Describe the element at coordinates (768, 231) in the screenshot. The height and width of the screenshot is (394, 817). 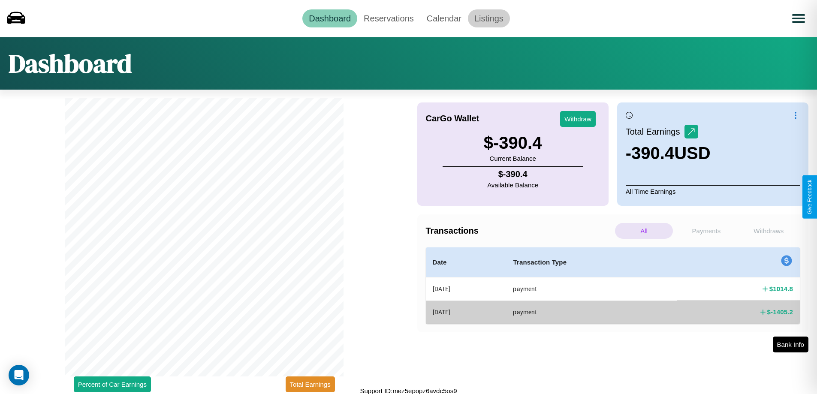
I see `p: Withdraws` at that location.